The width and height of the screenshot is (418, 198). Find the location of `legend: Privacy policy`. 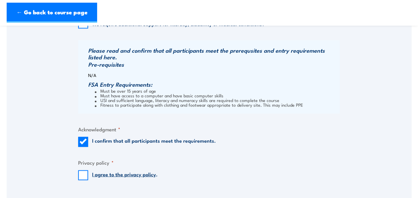

legend: Privacy policy is located at coordinates (96, 162).